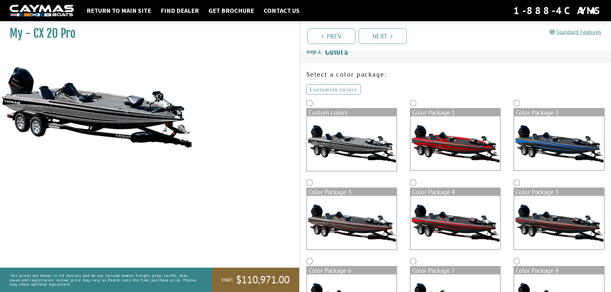 The width and height of the screenshot is (611, 292). I want to click on a: Contact Us, so click(281, 11).